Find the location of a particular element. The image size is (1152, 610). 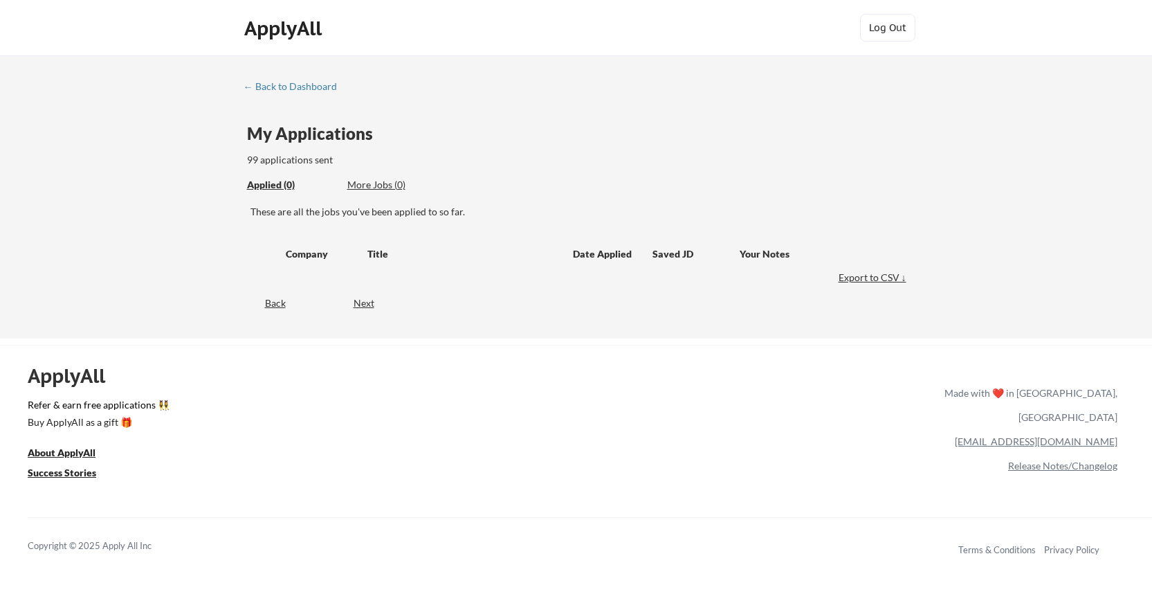

div: Applied (0) is located at coordinates (292, 185).